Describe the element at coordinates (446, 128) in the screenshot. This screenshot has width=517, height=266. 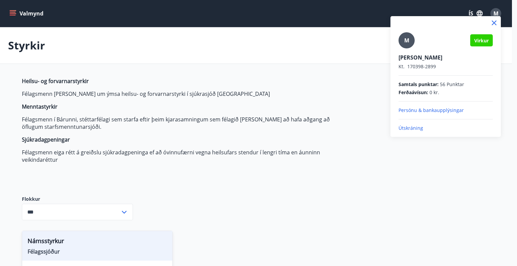
I see `p: Útskráning` at that location.